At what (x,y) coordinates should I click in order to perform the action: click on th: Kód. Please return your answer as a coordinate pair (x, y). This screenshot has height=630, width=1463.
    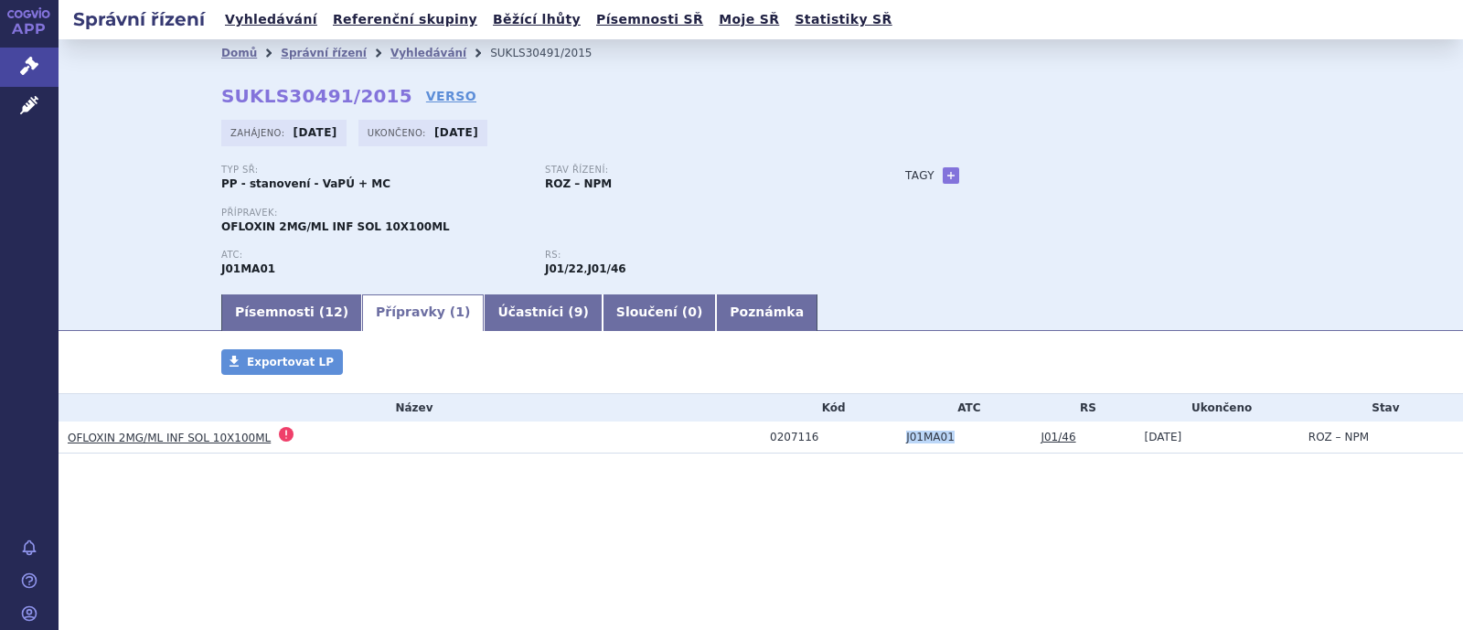
    Looking at the image, I should click on (828, 408).